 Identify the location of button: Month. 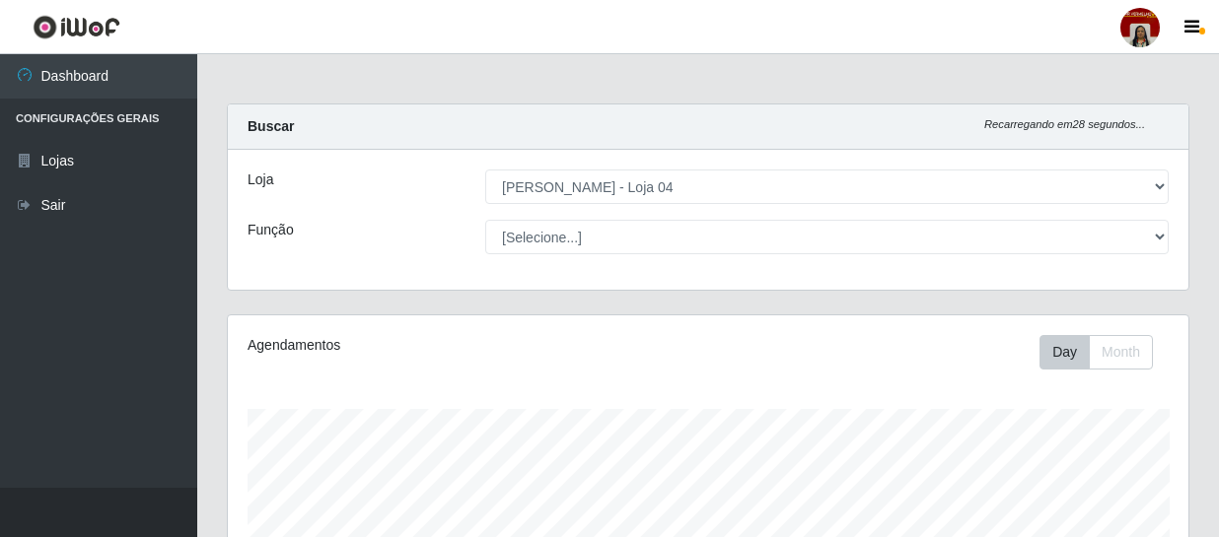
(1120, 352).